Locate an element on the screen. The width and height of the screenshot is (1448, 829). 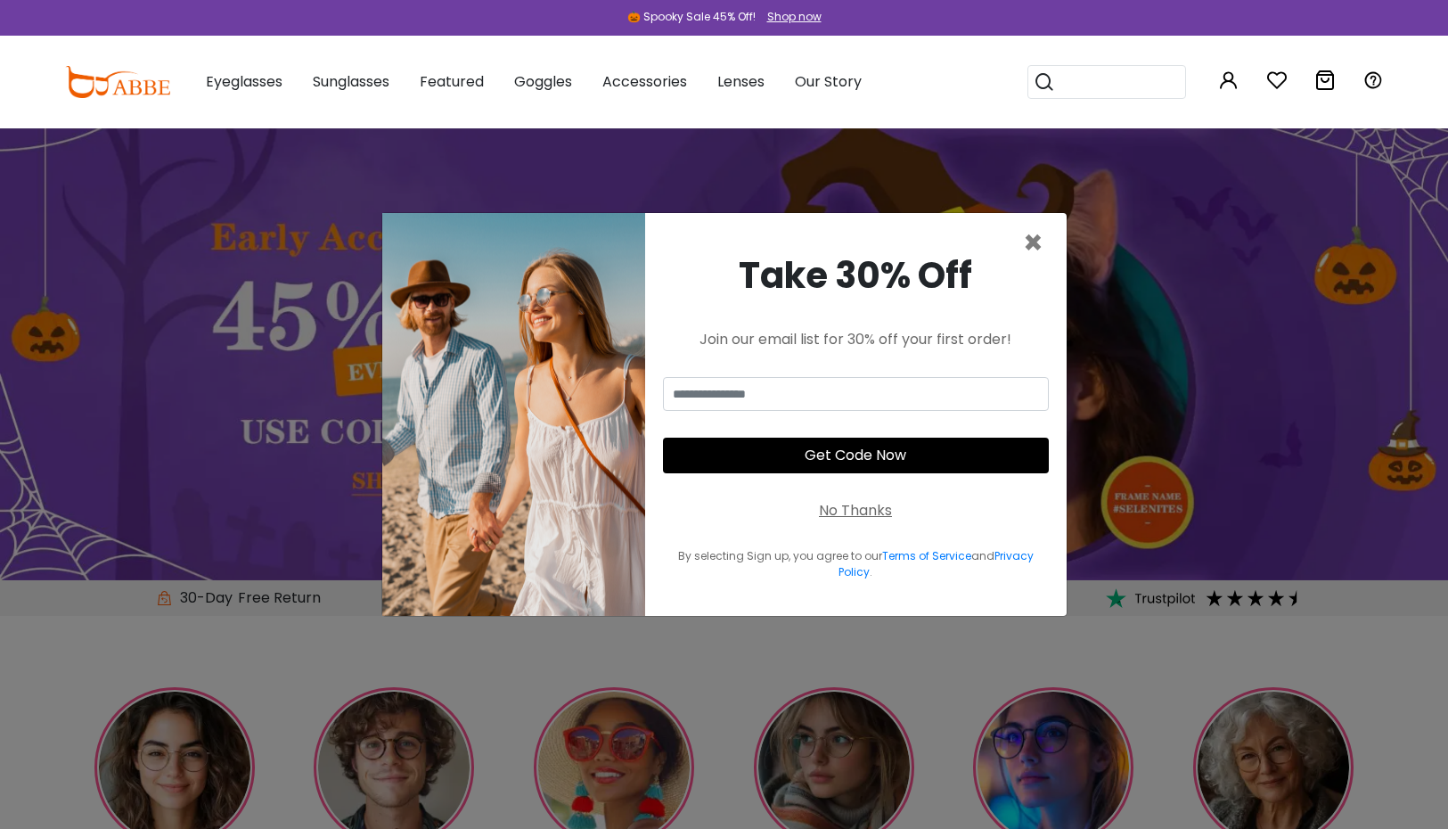
span: Goggles is located at coordinates (543, 81).